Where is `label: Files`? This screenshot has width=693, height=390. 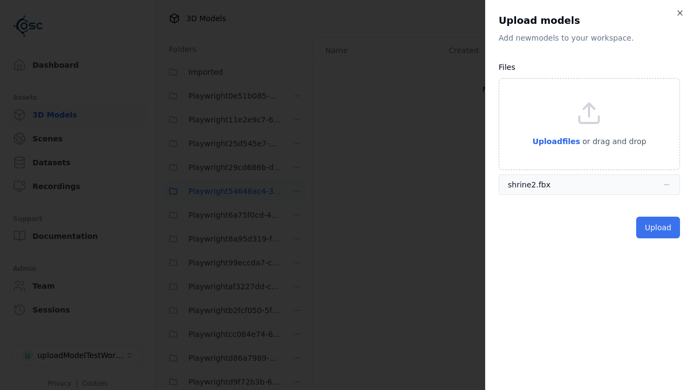 label: Files is located at coordinates (507, 67).